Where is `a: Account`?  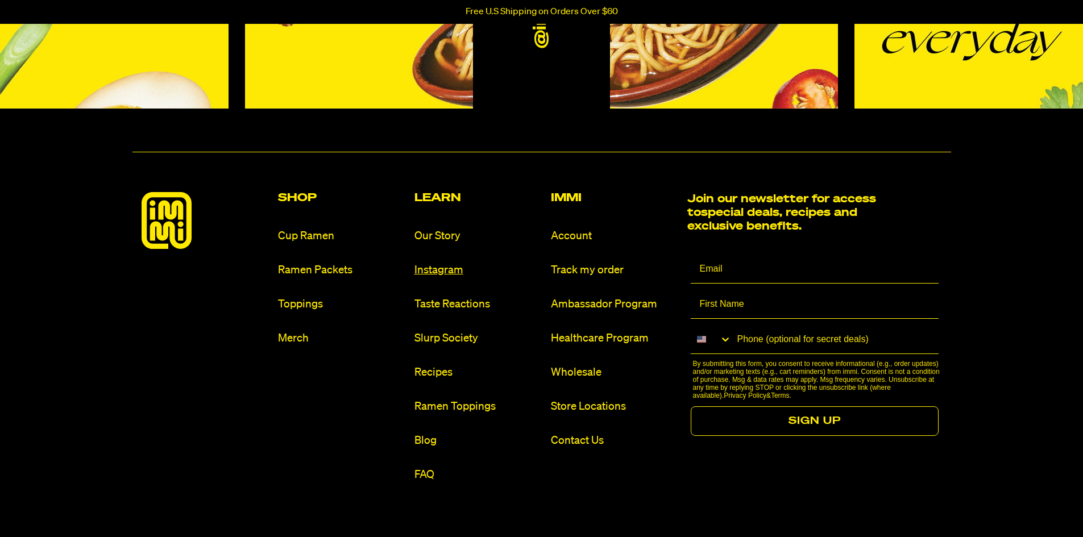
a: Account is located at coordinates (615, 236).